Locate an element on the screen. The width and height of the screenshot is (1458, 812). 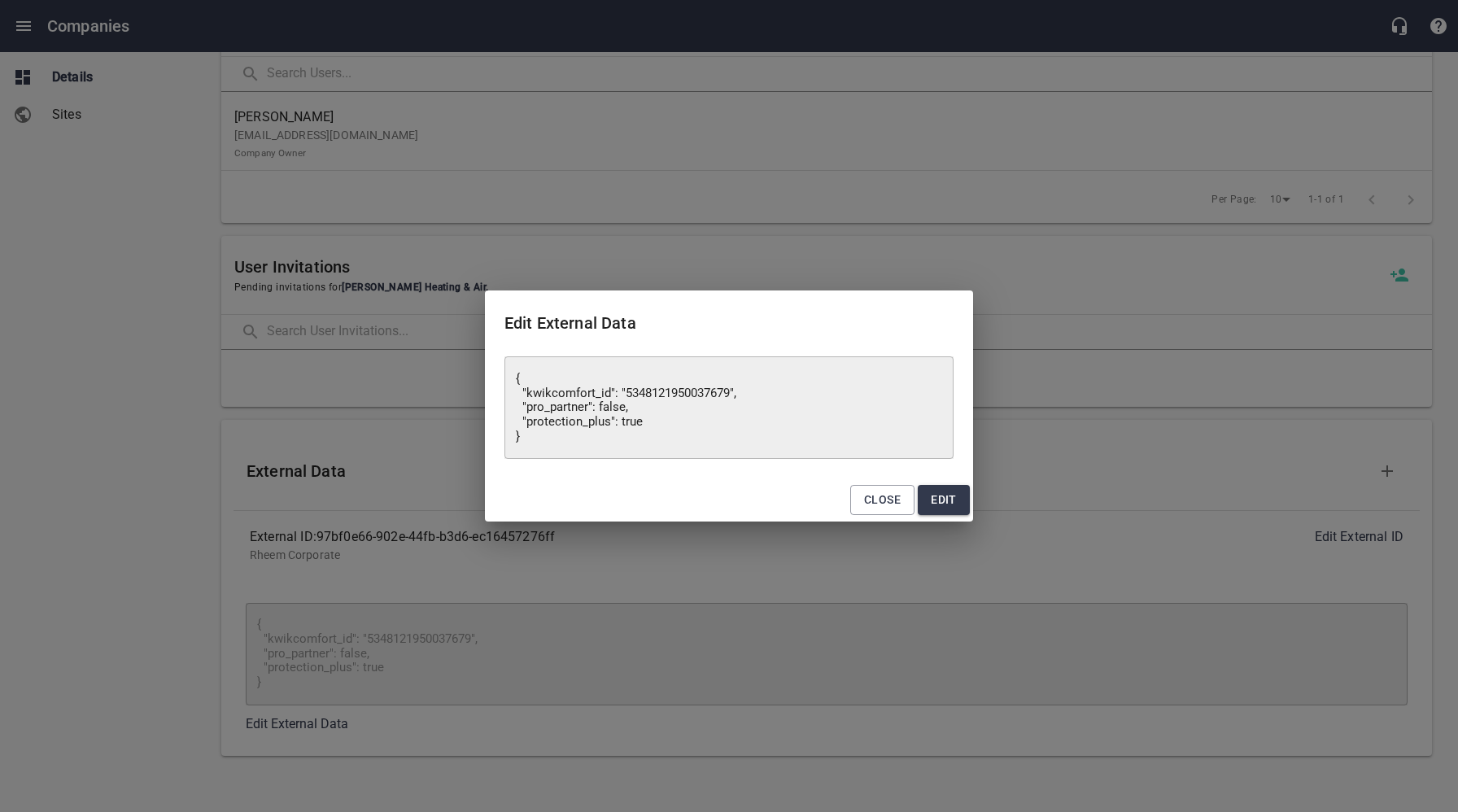
button: Close is located at coordinates (882, 499).